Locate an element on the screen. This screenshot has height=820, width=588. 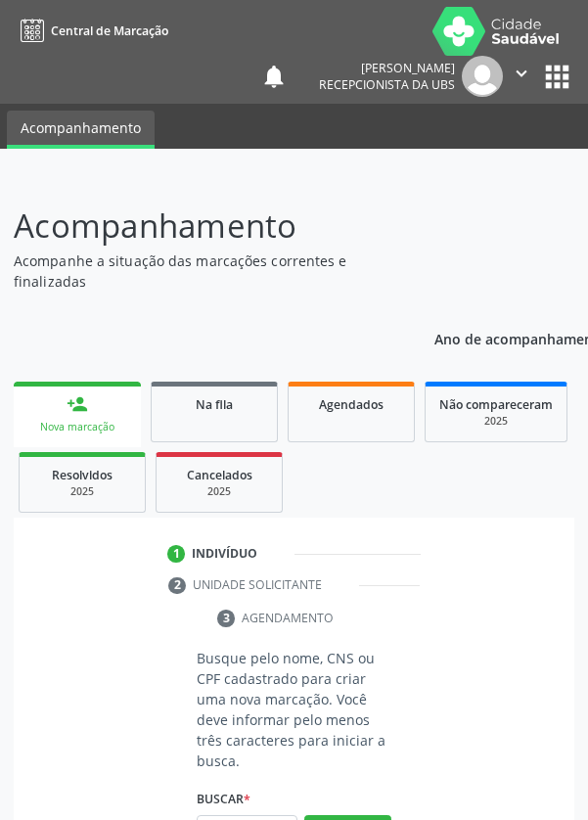
button: notifications is located at coordinates (274, 76).